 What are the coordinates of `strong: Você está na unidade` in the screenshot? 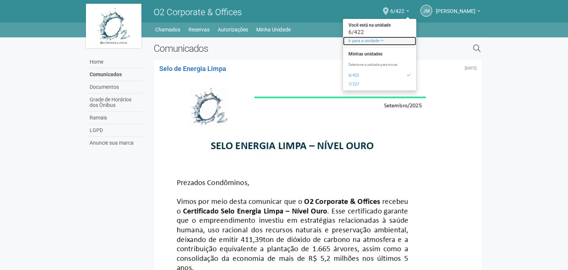 It's located at (379, 25).